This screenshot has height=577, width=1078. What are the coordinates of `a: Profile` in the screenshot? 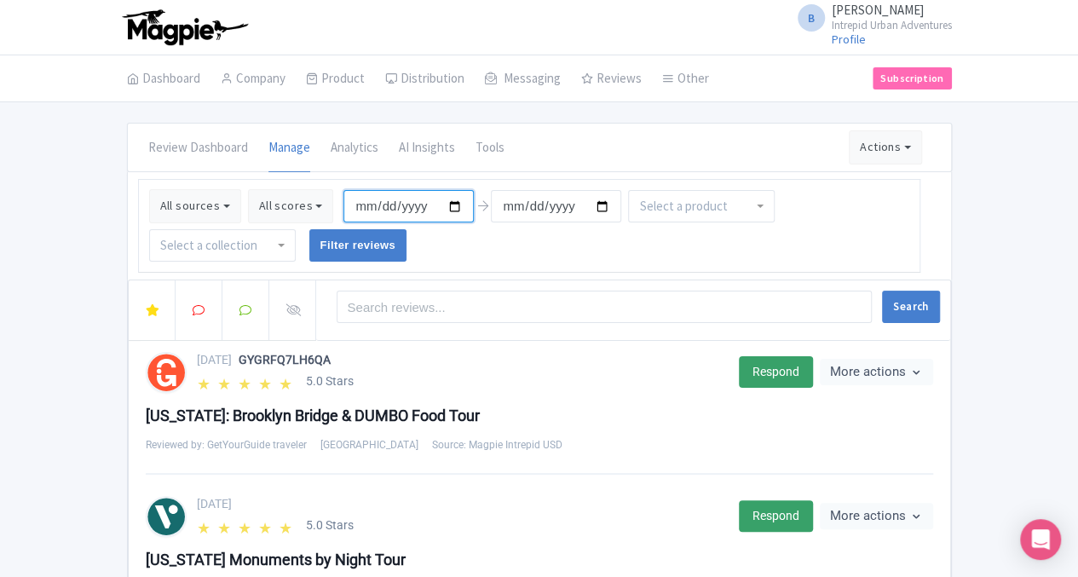 It's located at (849, 39).